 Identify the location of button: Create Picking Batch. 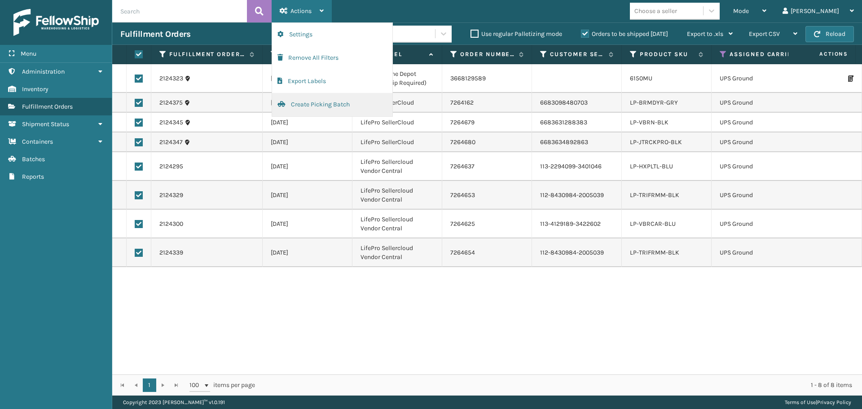
(332, 105).